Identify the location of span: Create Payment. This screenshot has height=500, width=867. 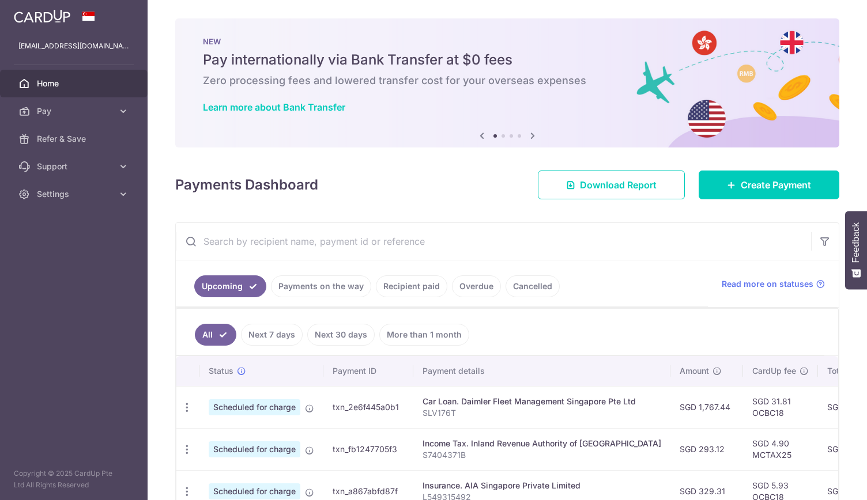
(776, 185).